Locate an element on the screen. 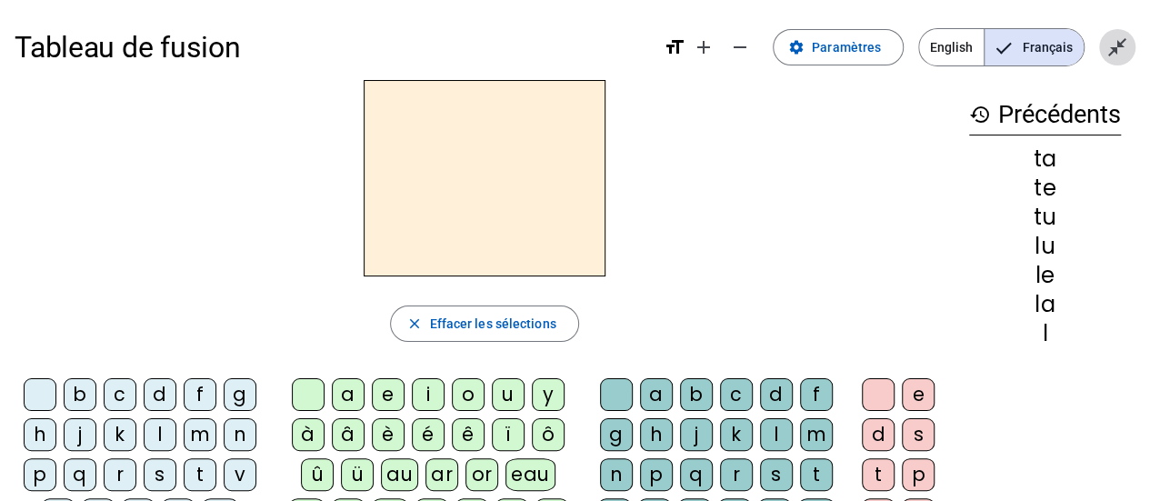  button: Diminuer la taille de la police is located at coordinates (740, 47).